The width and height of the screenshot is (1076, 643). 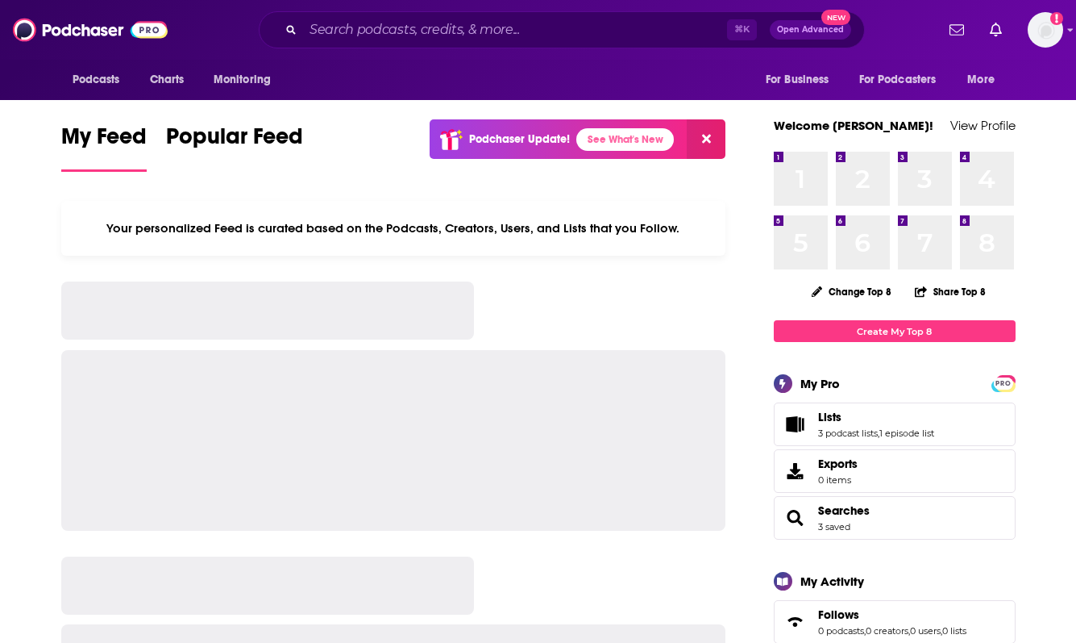 I want to click on div: My Activity, so click(x=832, y=581).